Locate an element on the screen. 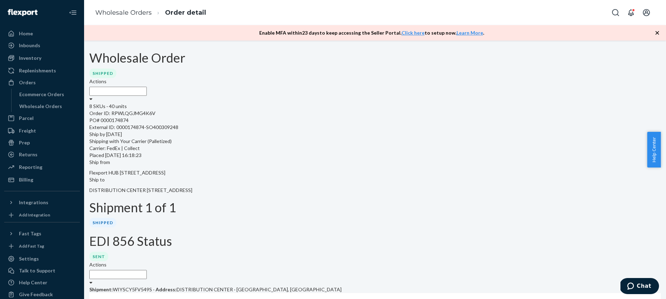 This screenshot has height=299, width=666. div: 8 SKUs · 40 units is located at coordinates (375, 106).